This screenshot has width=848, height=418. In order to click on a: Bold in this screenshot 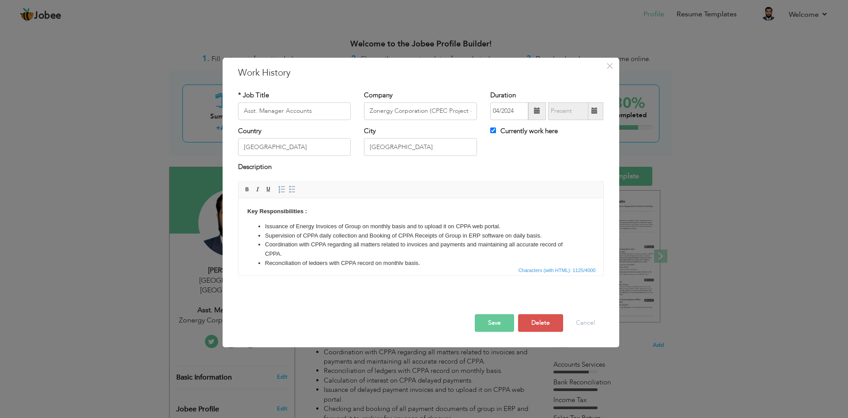, I will do `click(247, 189)`.